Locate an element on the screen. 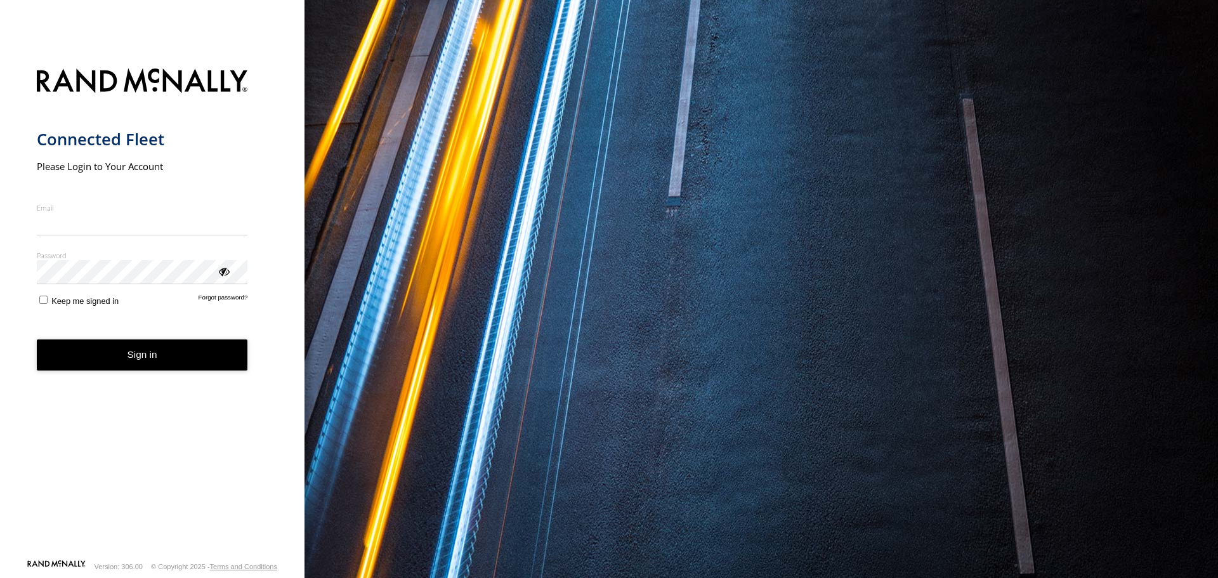  div: Version: 306.00 is located at coordinates (119, 566).